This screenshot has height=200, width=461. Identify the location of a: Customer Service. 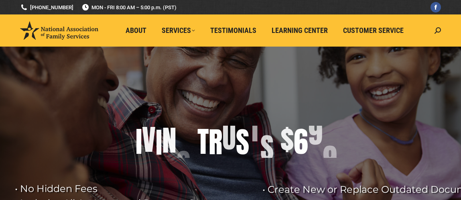
(373, 30).